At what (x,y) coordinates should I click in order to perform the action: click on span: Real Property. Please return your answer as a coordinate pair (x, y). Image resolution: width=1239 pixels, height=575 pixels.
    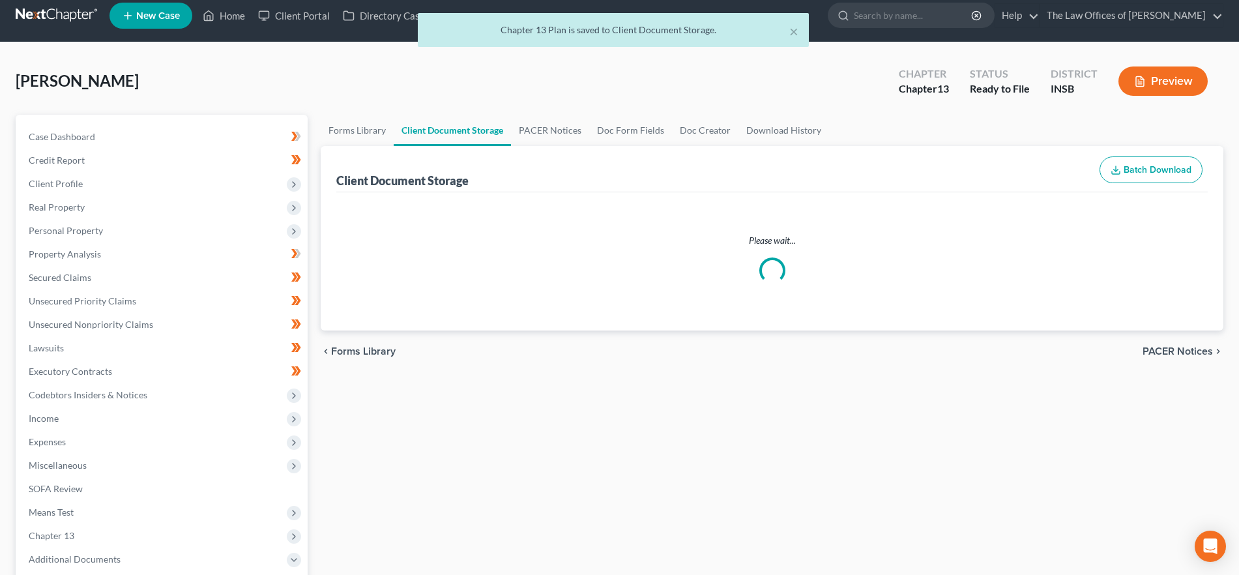
    Looking at the image, I should click on (57, 207).